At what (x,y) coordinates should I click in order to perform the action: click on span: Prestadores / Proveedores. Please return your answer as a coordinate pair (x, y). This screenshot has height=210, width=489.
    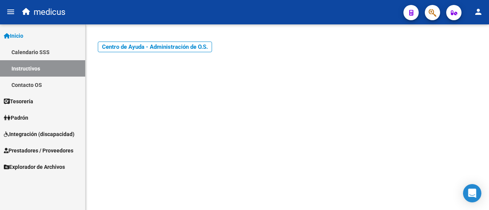
    Looking at the image, I should click on (39, 151).